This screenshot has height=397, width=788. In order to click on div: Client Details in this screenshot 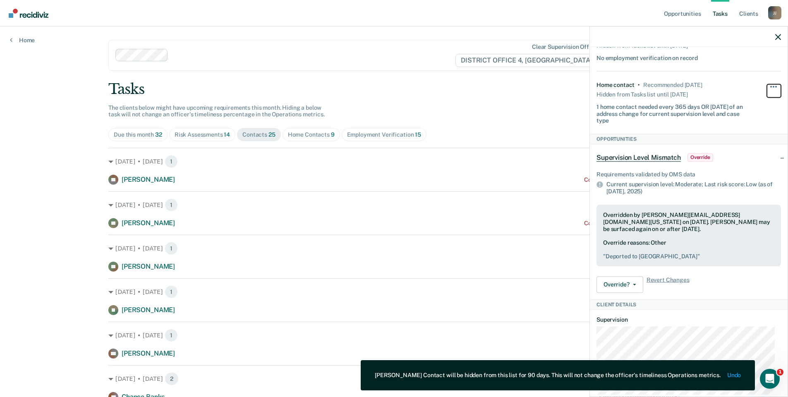, I will do `click(689, 304)`.